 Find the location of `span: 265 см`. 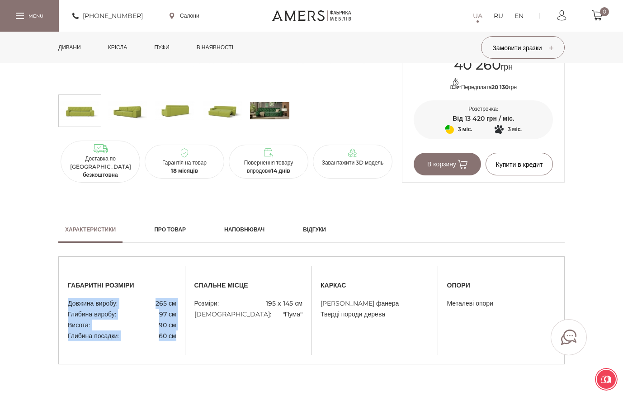

span: 265 см is located at coordinates (166, 303).